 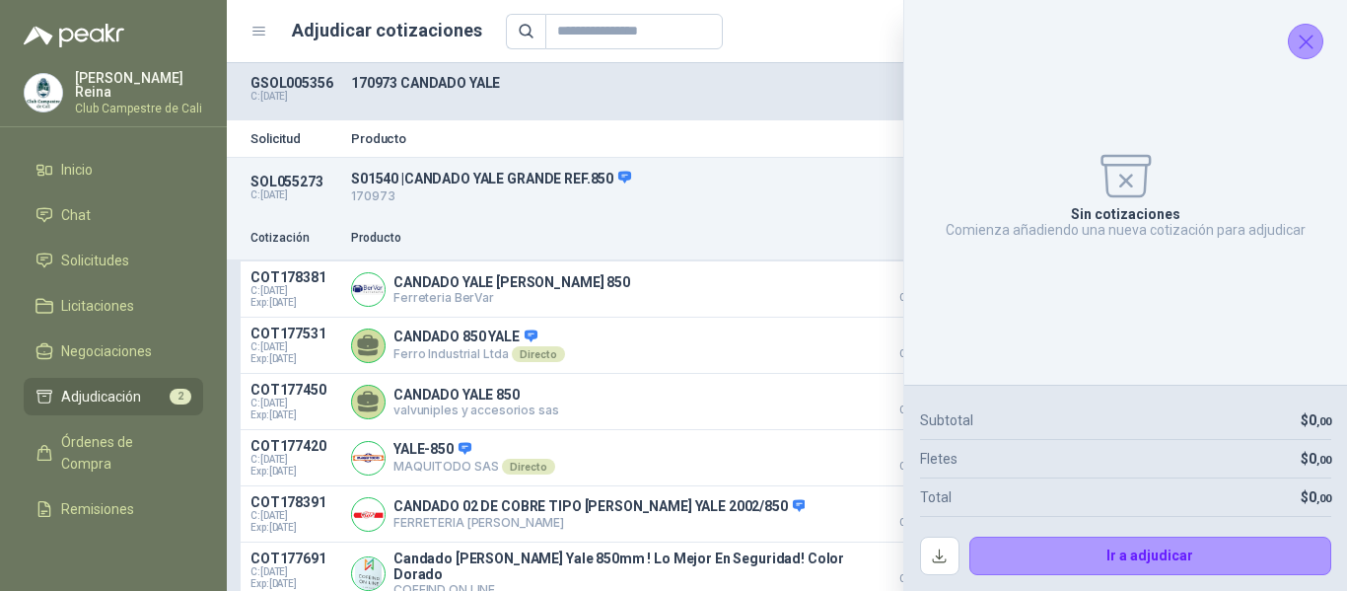 I want to click on p: COT177450, so click(x=295, y=389).